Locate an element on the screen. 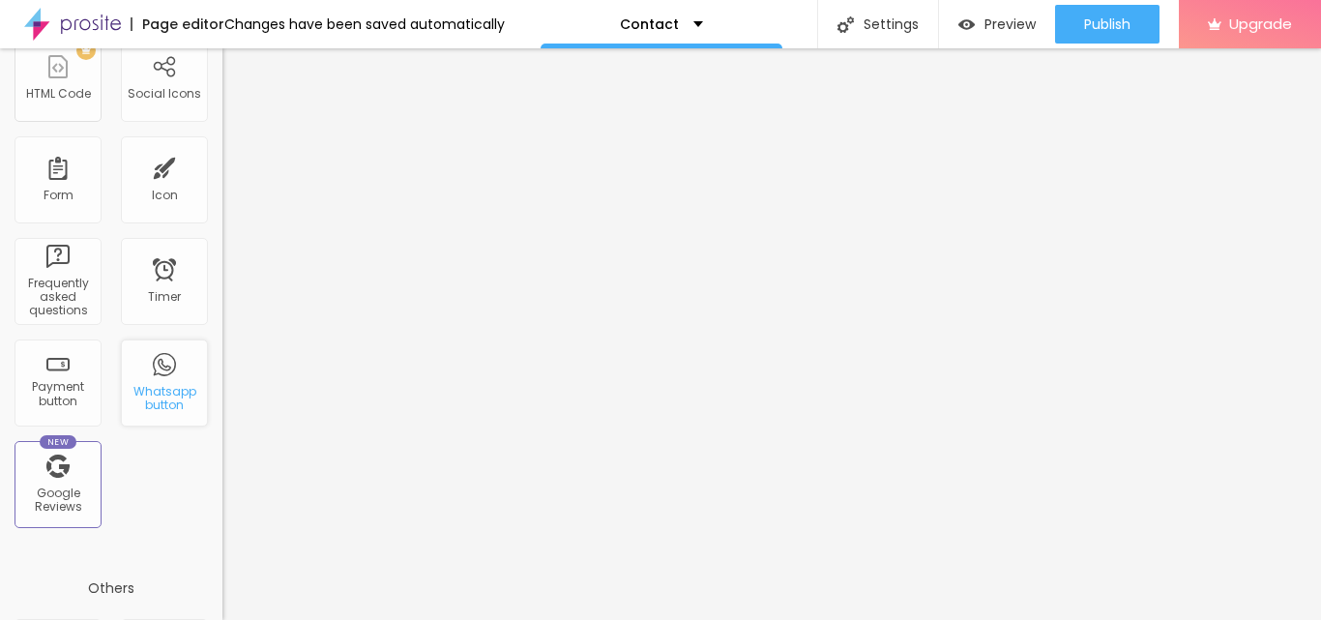  span: Preview is located at coordinates (1010, 24).